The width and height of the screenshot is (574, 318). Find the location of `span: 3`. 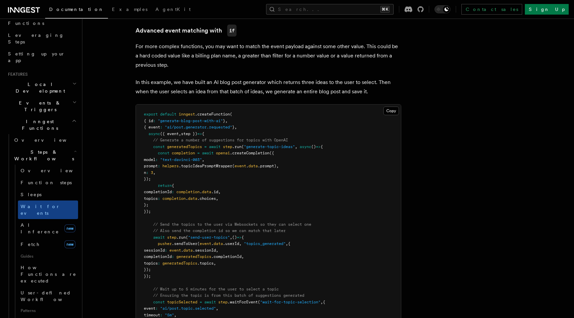

span: 3 is located at coordinates (152, 173).